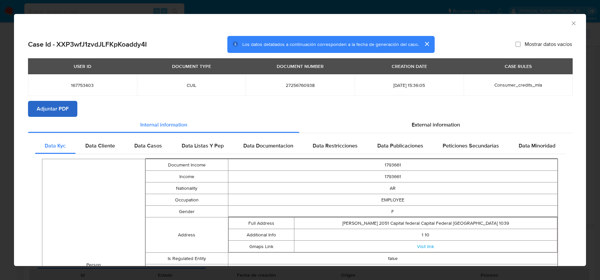  I want to click on div: USER ID, so click(82, 66).